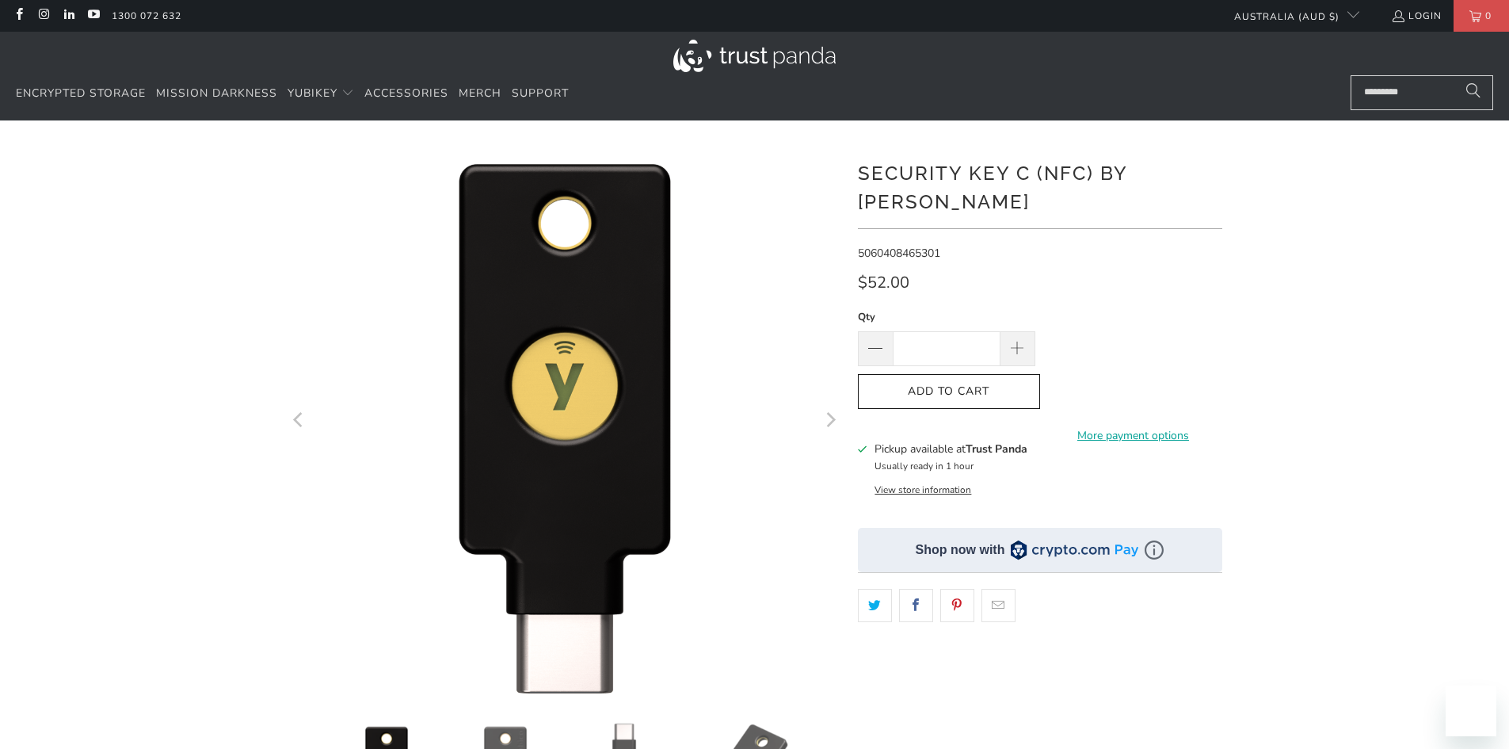  I want to click on b: Trust Panda, so click(996, 448).